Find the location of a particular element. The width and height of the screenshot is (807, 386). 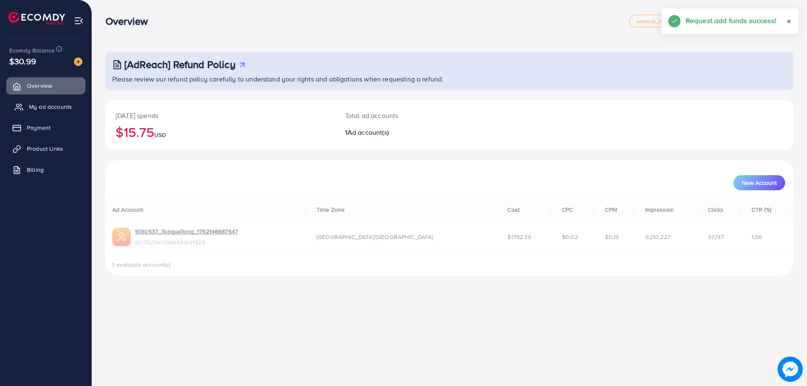

h2: $15.75 is located at coordinates (220, 132).